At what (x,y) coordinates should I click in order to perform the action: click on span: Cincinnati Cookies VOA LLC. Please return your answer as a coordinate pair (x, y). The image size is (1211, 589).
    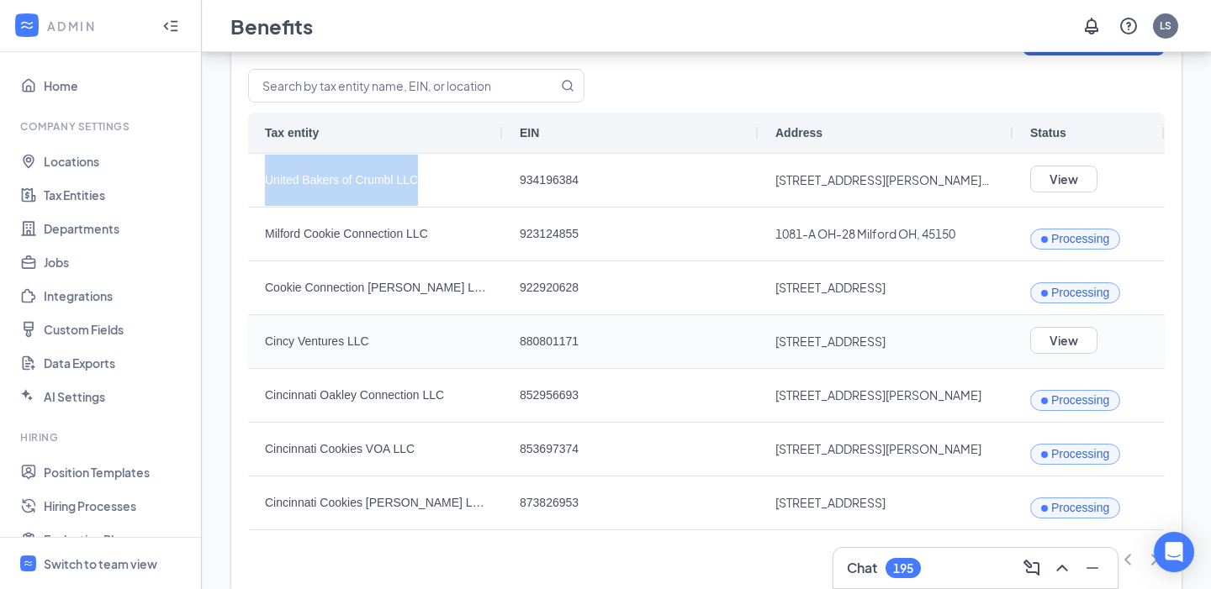
    Looking at the image, I should click on (375, 449).